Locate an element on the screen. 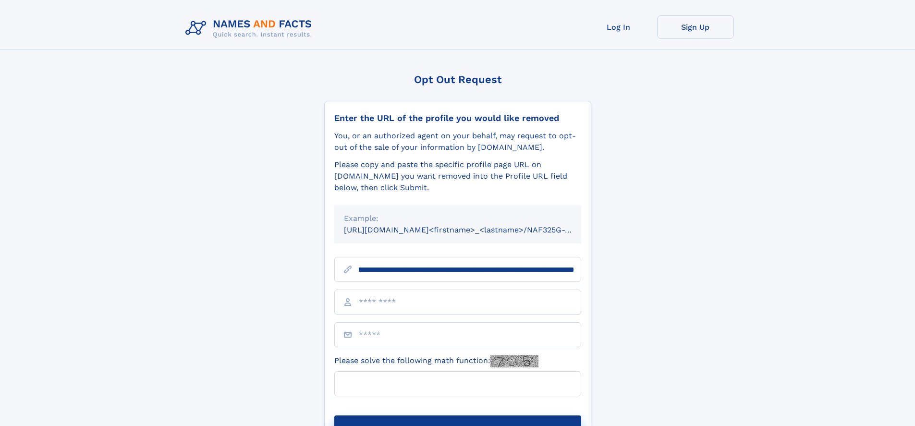 The image size is (915, 426). div: Opt Out Request is located at coordinates (458, 79).